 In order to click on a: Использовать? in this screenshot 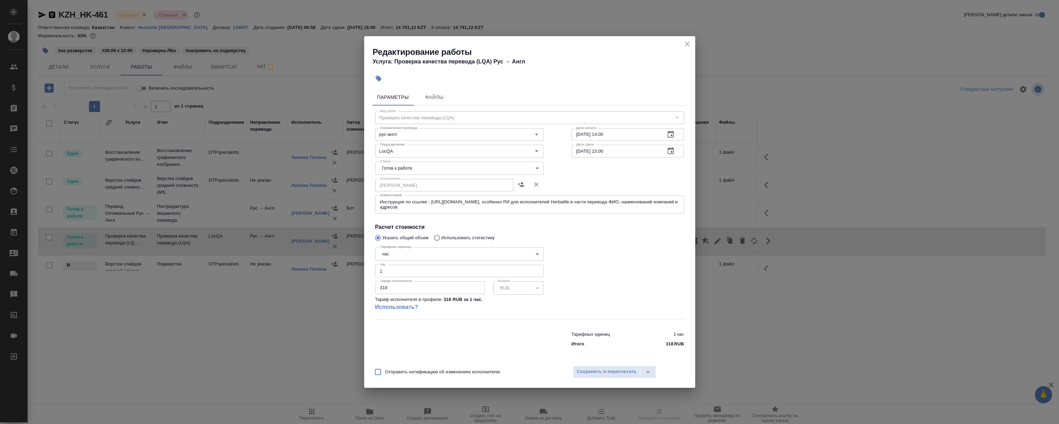, I will do `click(459, 307)`.